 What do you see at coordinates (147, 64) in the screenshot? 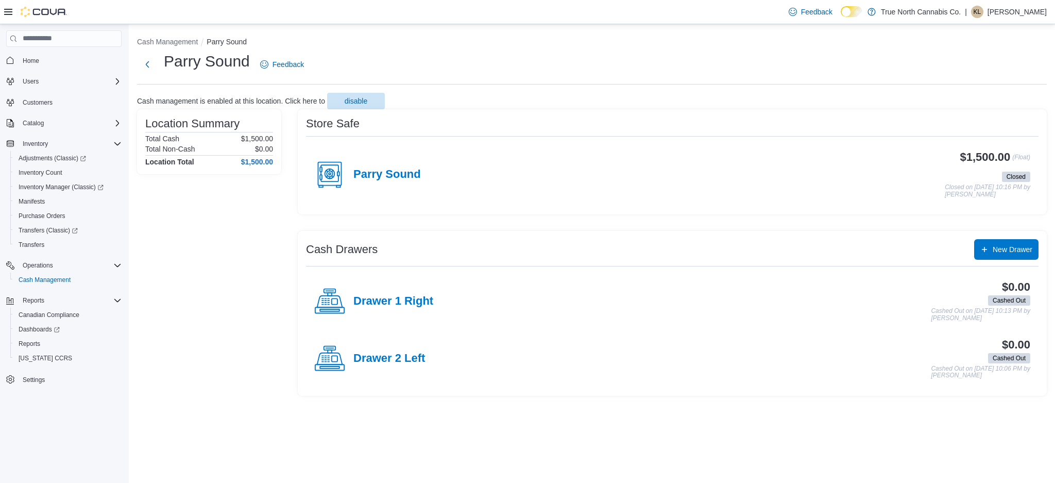
I see `button: Next` at bounding box center [147, 64].